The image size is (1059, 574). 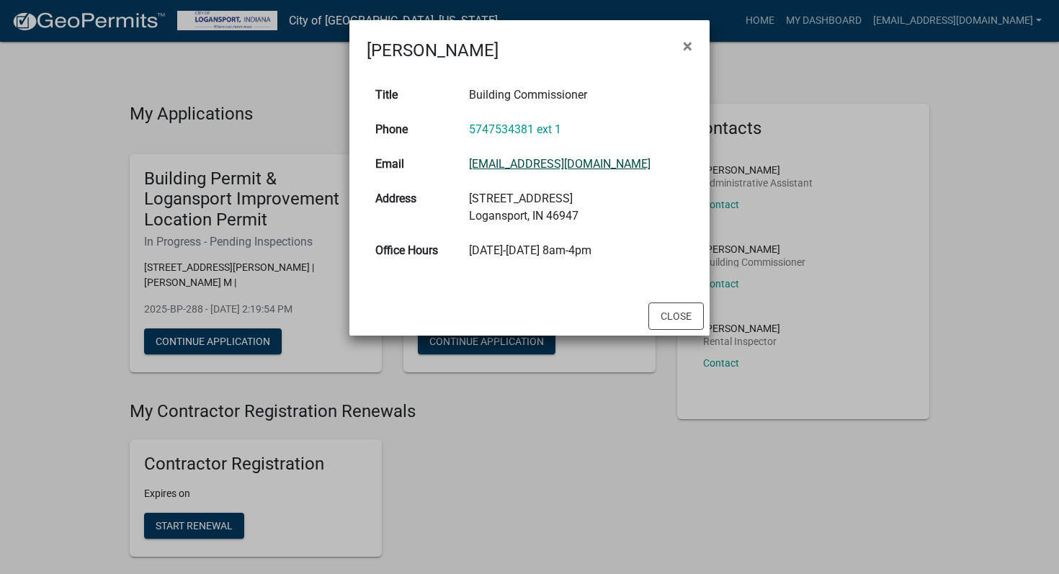 What do you see at coordinates (413, 164) in the screenshot?
I see `th: Email` at bounding box center [413, 164].